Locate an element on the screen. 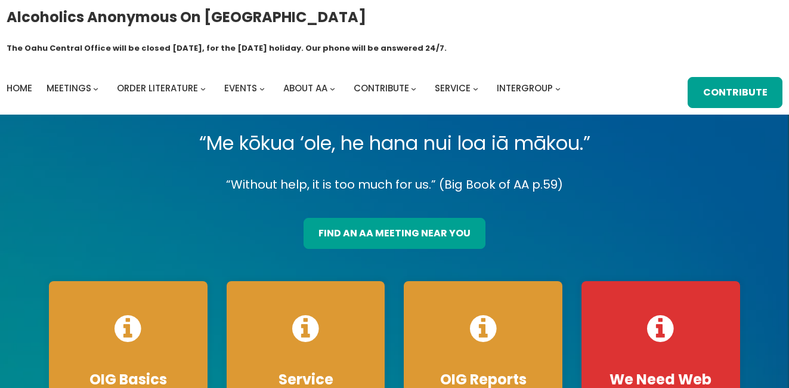 The height and width of the screenshot is (388, 789). a: Meetings is located at coordinates (69, 88).